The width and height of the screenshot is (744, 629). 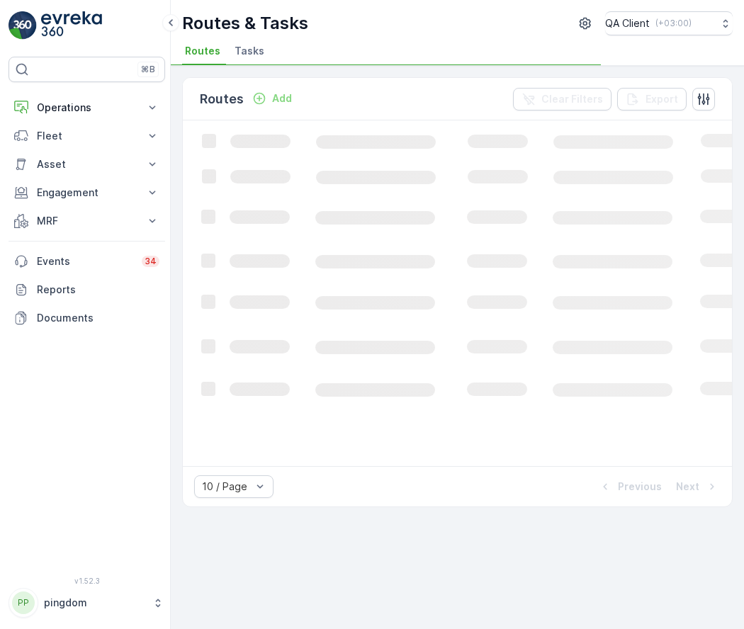 I want to click on p: Events, so click(x=85, y=261).